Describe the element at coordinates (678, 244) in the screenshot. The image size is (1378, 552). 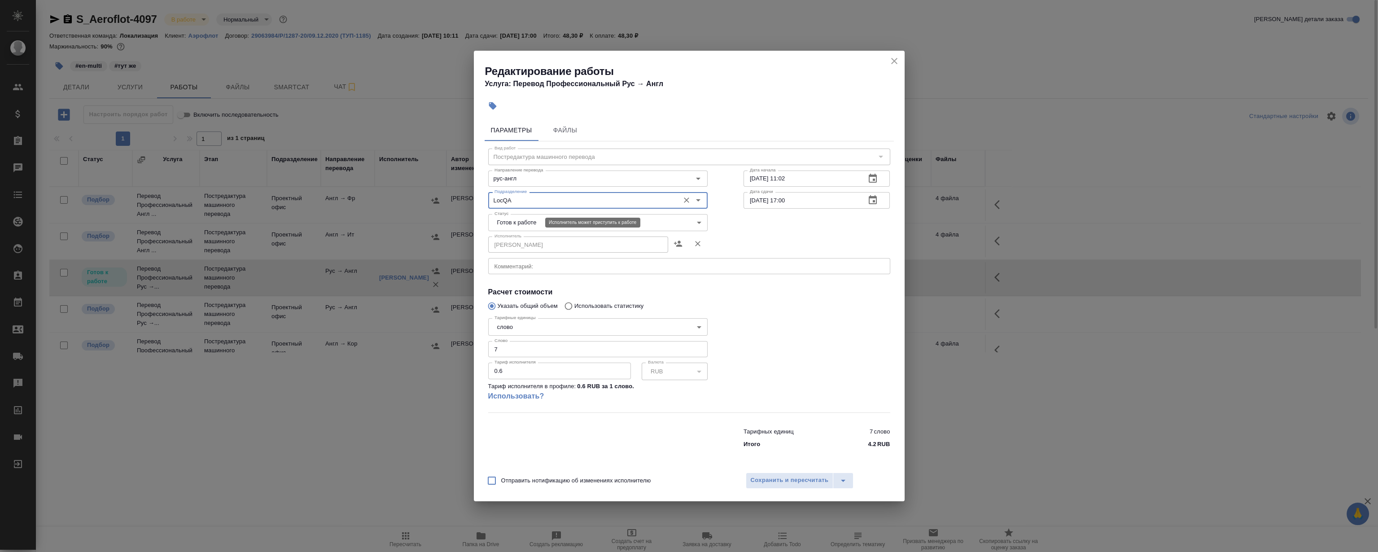
I see `button: Назначить` at that location.